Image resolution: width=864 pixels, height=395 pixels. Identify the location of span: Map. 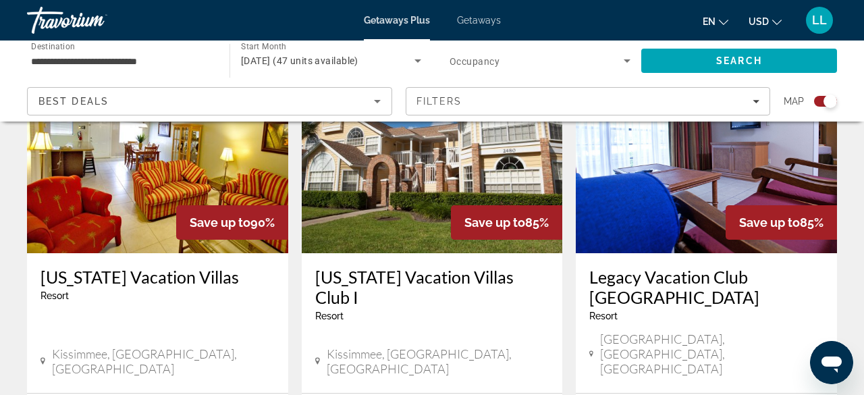
(794, 101).